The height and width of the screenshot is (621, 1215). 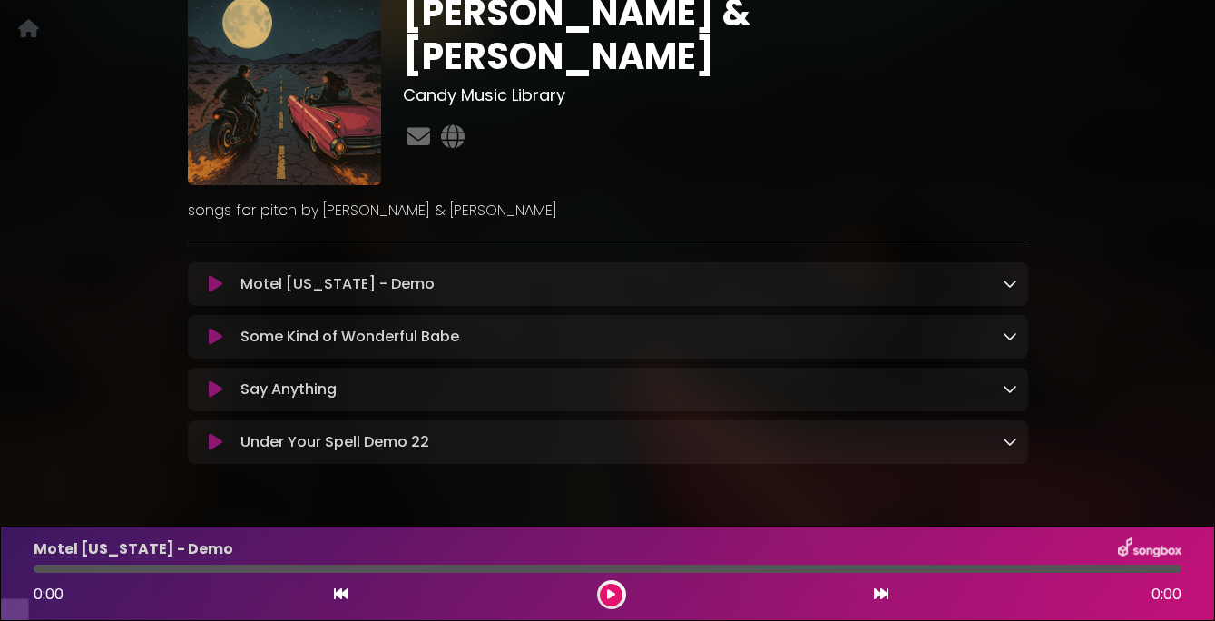 What do you see at coordinates (335, 442) in the screenshot?
I see `p: Under Your Spell Demo 22` at bounding box center [335, 442].